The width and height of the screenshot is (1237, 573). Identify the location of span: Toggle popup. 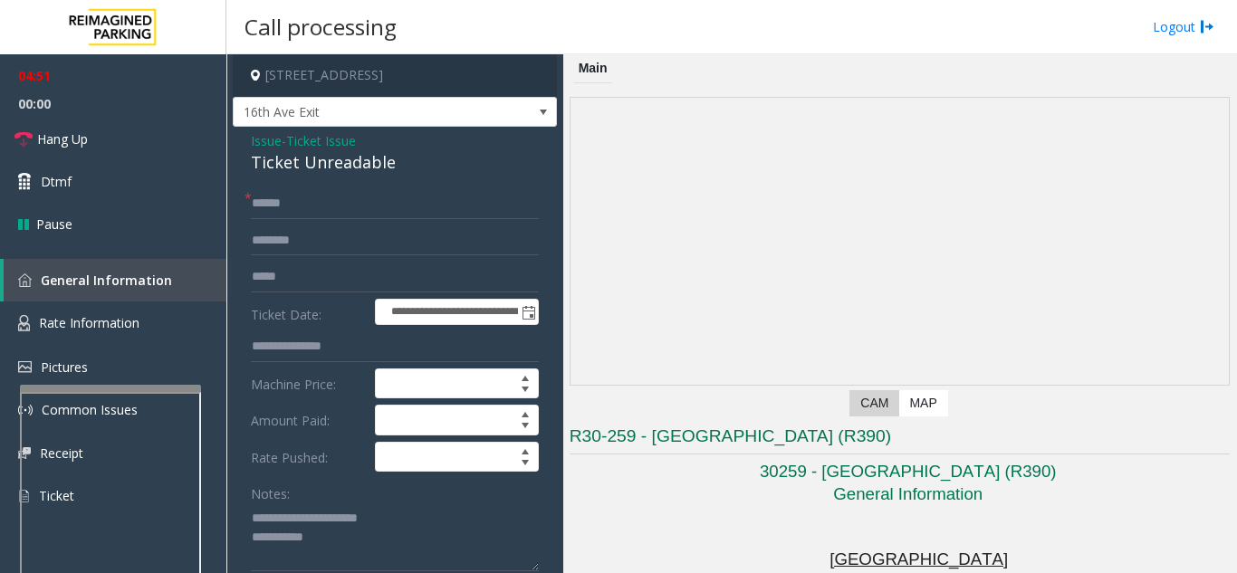
(528, 312).